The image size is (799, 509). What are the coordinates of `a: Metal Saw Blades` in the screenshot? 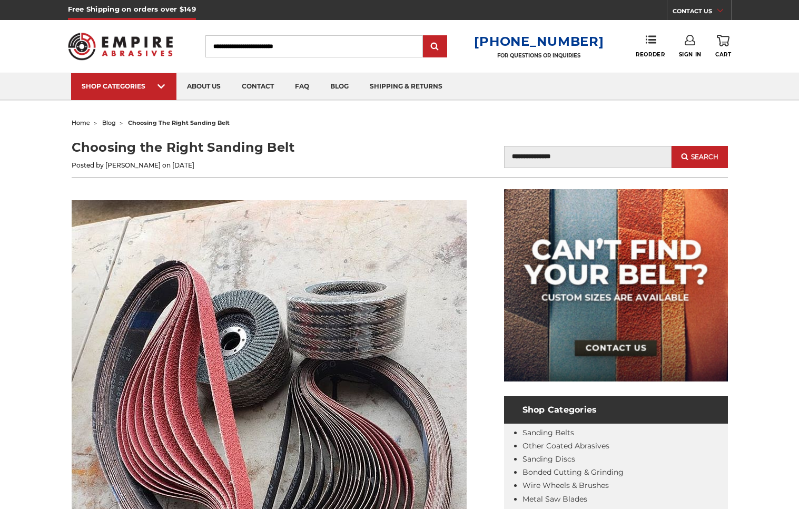 It's located at (555, 499).